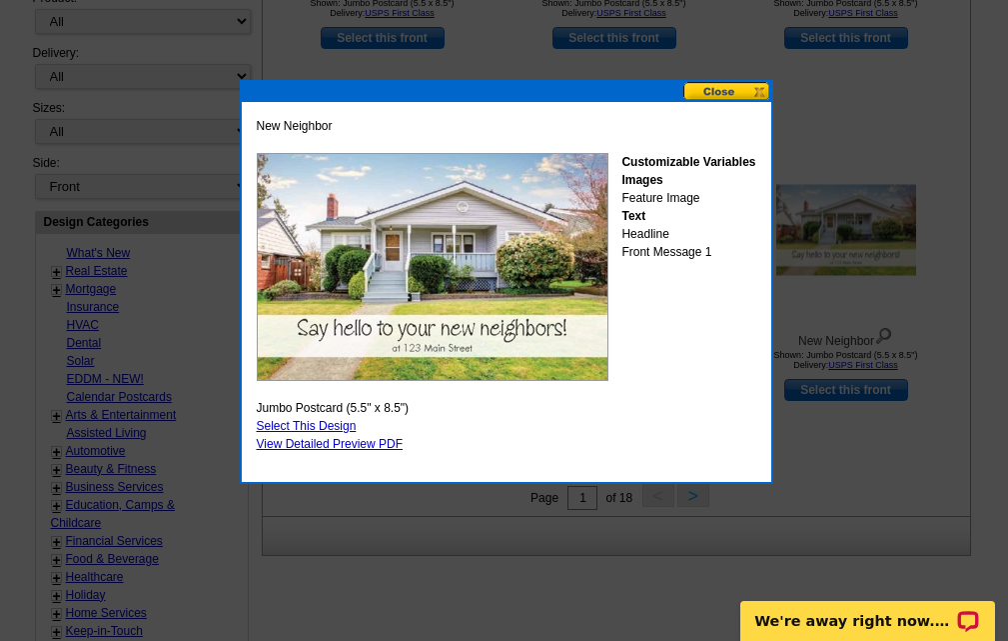 This screenshot has width=1008, height=641. Describe the element at coordinates (295, 126) in the screenshot. I see `span: New Neighbor` at that location.